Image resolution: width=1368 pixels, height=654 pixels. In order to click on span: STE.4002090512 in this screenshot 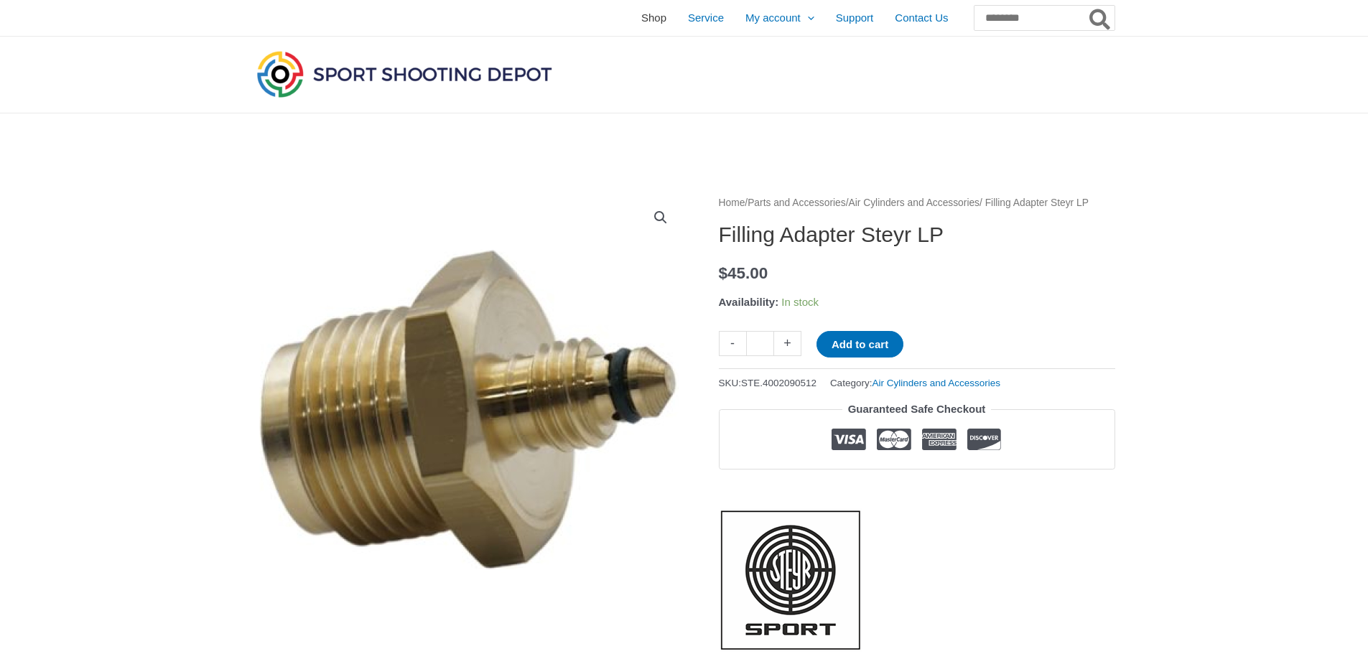, I will do `click(779, 383)`.